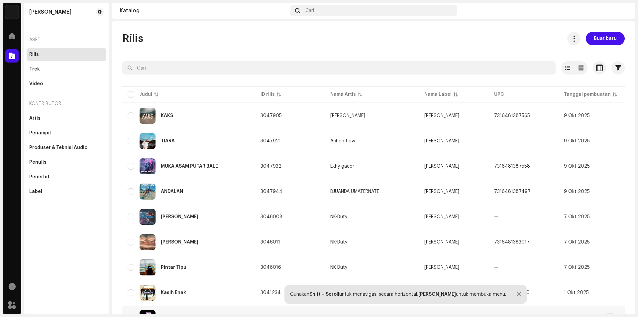 The width and height of the screenshot is (638, 317). What do you see at coordinates (512, 116) in the screenshot?
I see `span: 7316481387565` at bounding box center [512, 116].